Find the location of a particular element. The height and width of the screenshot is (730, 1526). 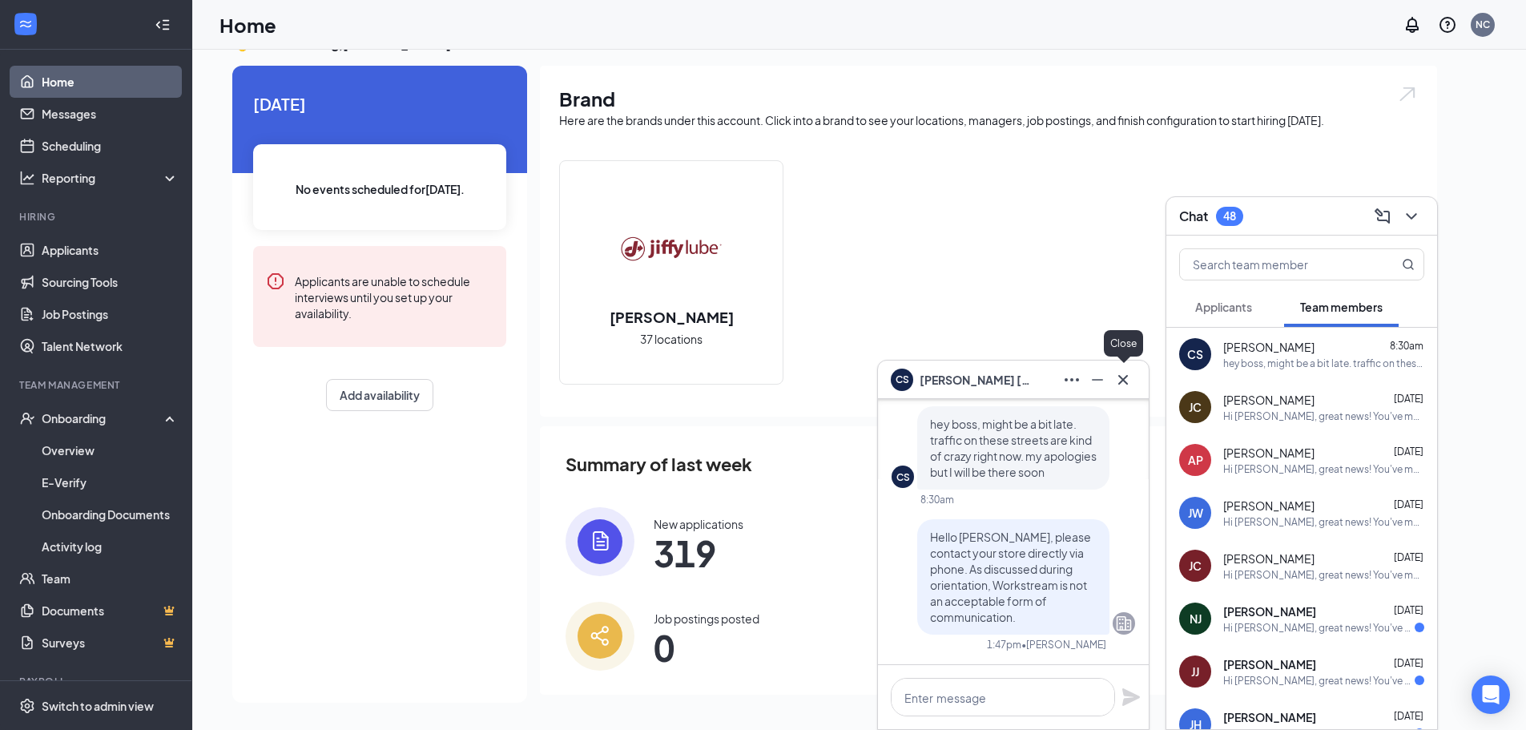

a: Messages is located at coordinates (110, 114).